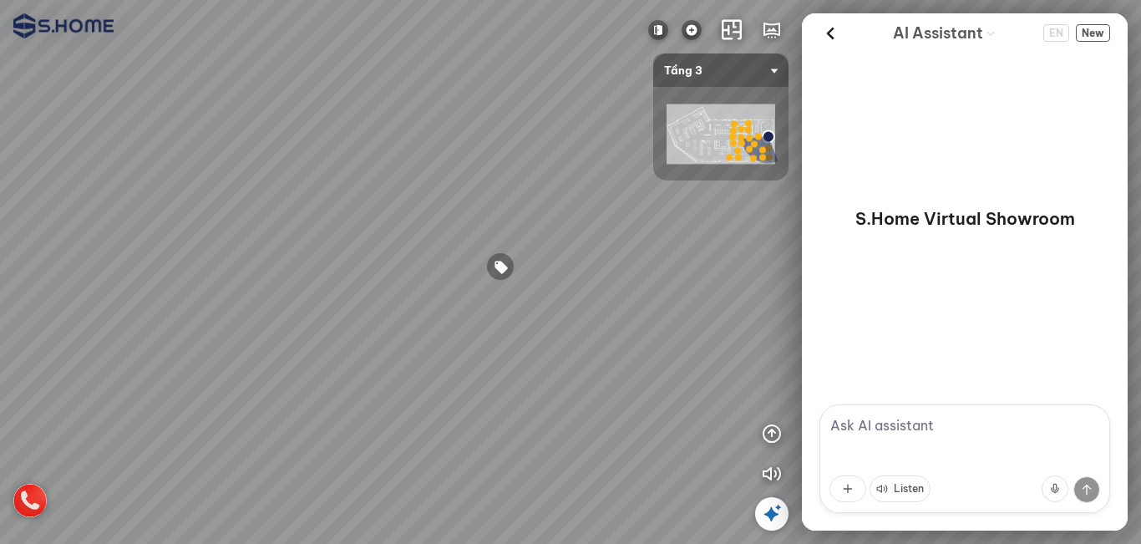  I want to click on button: New Chat, so click(1093, 33).